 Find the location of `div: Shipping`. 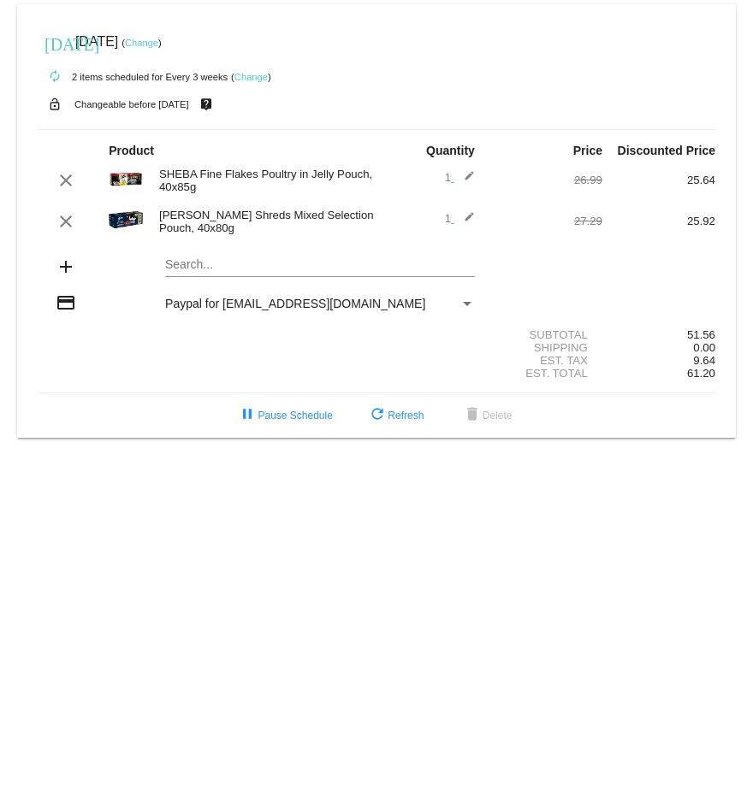

div: Shipping is located at coordinates (546, 347).